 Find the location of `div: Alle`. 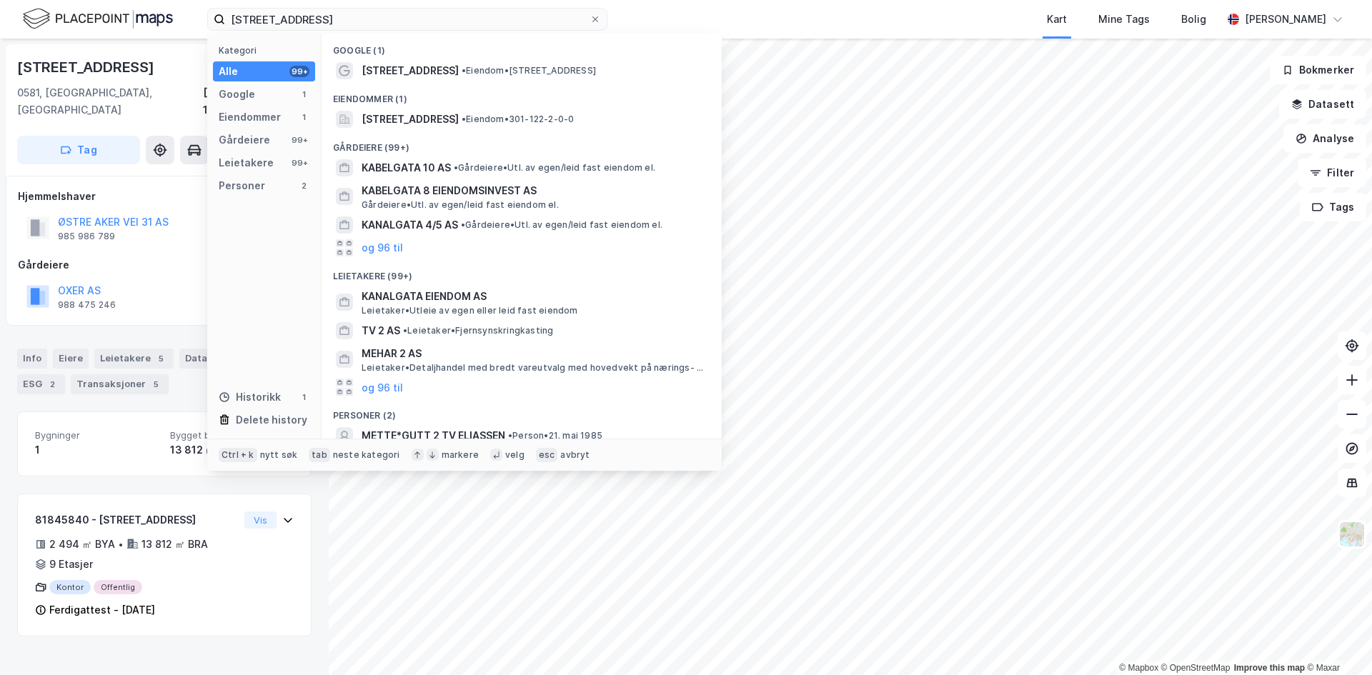

div: Alle is located at coordinates (228, 71).